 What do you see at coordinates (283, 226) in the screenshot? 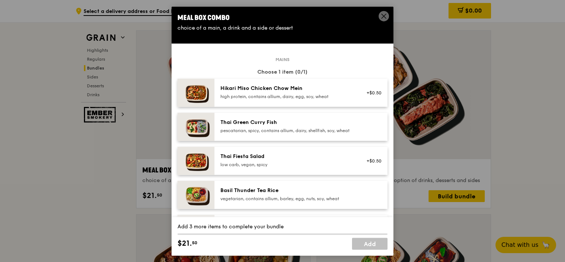
I see `div: Add 3 more items to complete your bundle` at bounding box center [283, 226].